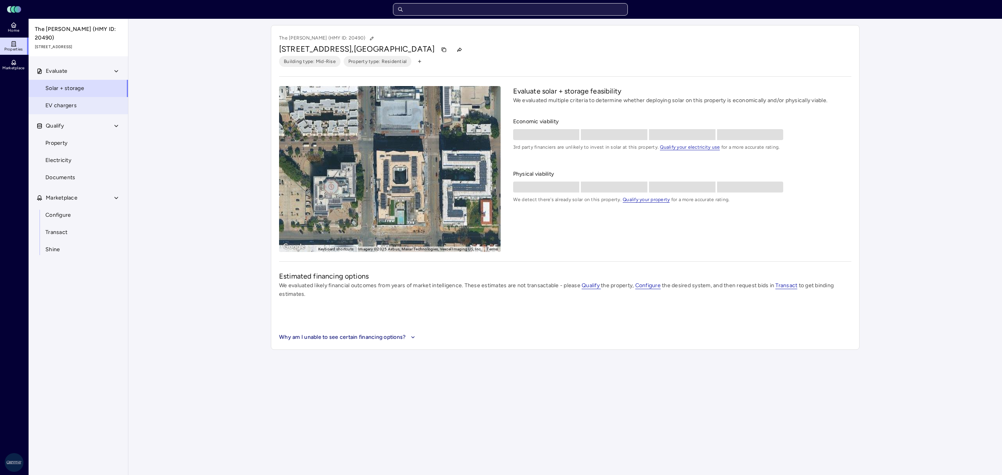 The image size is (1002, 475). Describe the element at coordinates (56, 143) in the screenshot. I see `span: Property` at that location.